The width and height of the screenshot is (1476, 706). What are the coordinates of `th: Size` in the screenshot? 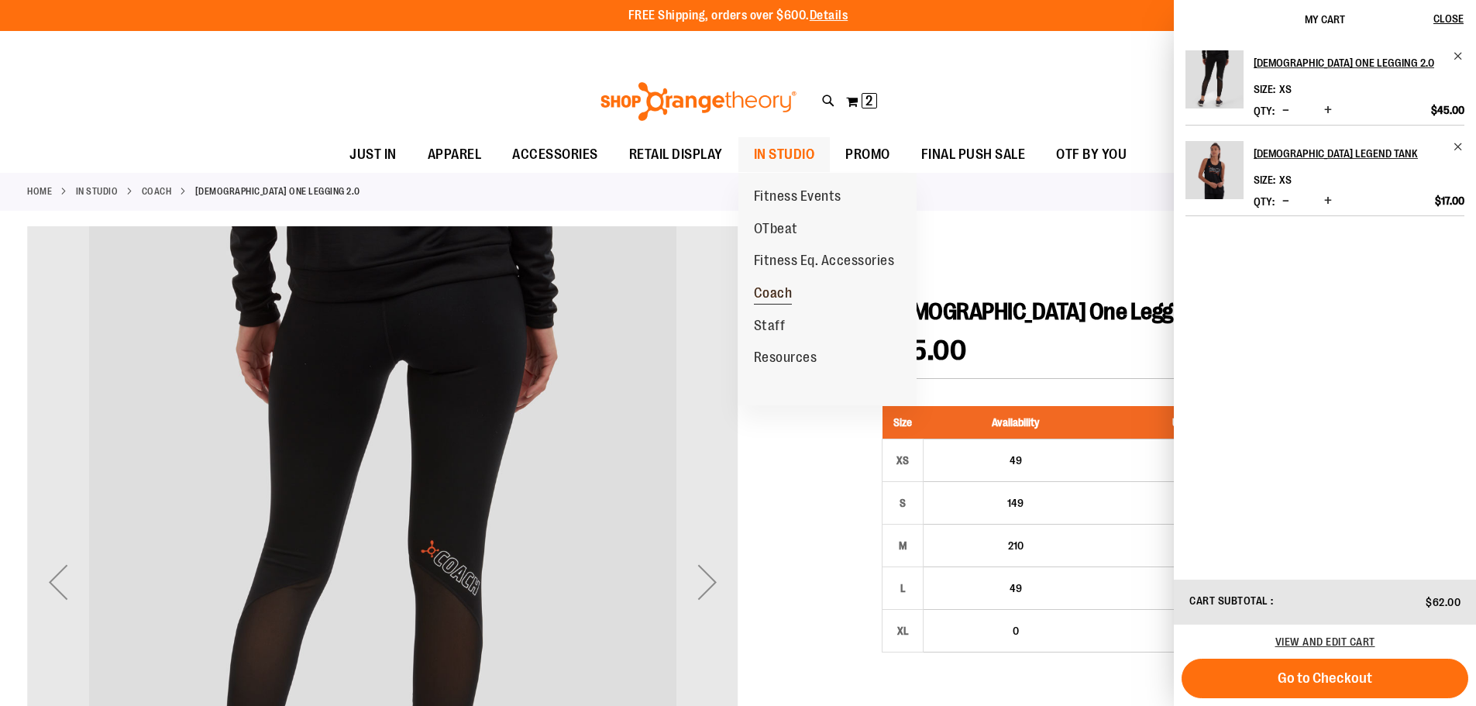 It's located at (903, 422).